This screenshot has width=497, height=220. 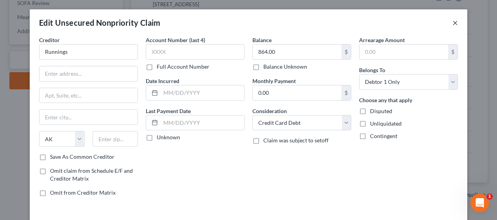 I want to click on label: Monthly Payment, so click(x=274, y=81).